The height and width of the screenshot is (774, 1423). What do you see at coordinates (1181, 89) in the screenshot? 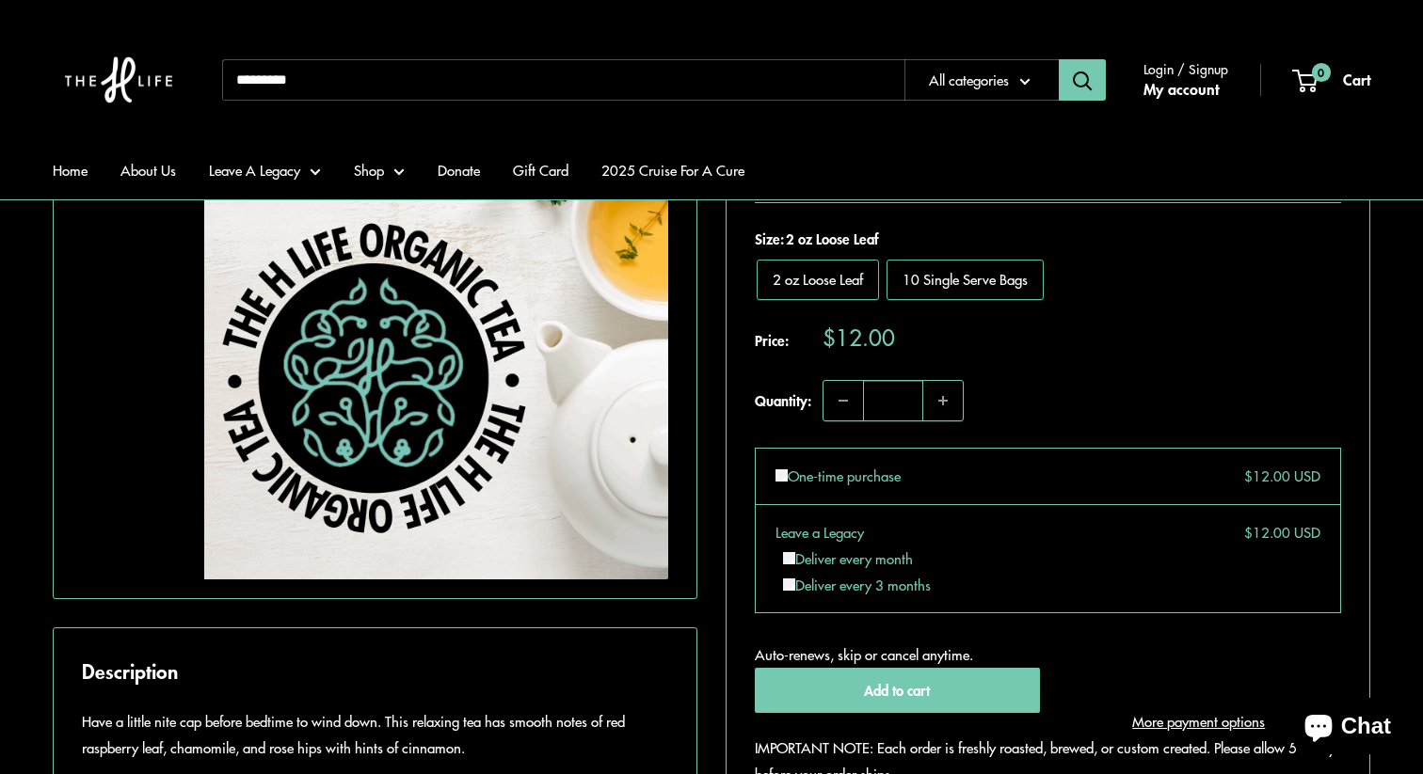
I see `a: My account` at bounding box center [1181, 89].